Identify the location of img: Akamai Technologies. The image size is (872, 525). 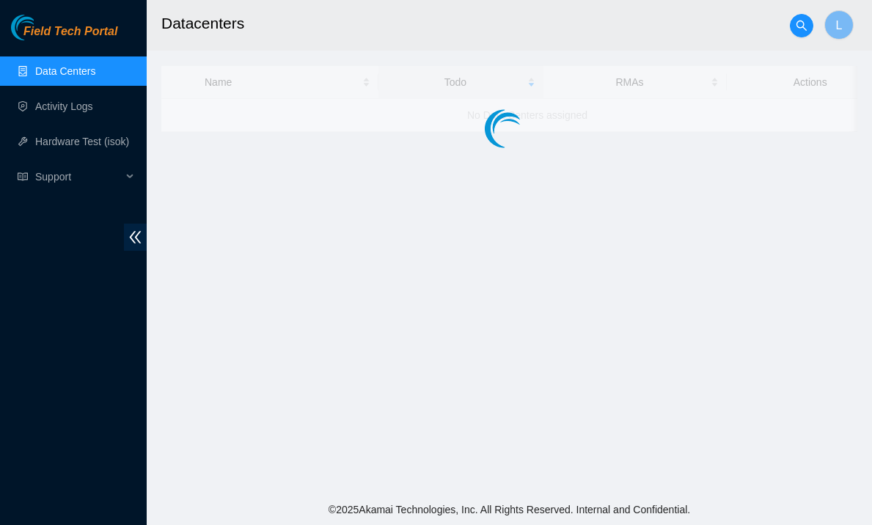
(43, 27).